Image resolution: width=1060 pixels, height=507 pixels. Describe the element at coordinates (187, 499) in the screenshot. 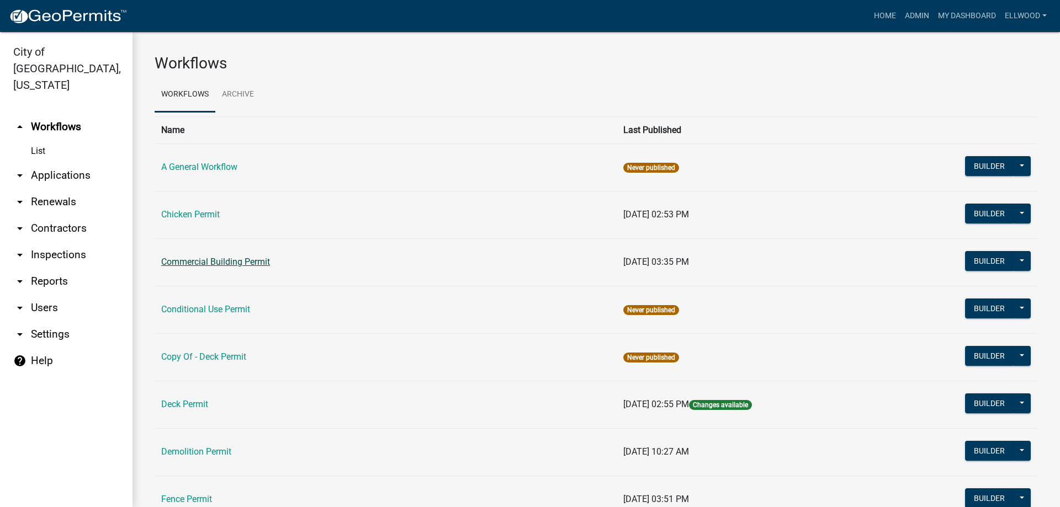

I see `a: Fence Permit` at that location.